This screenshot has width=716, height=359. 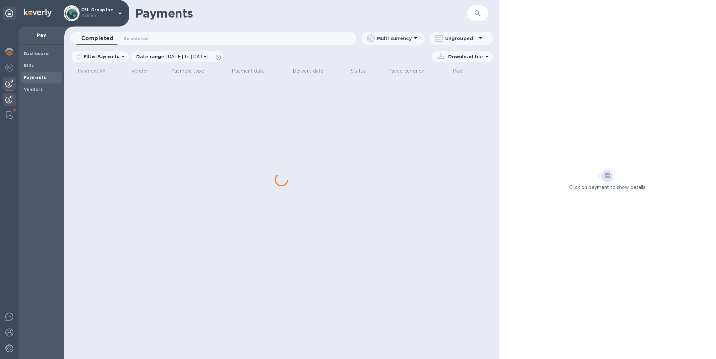 I want to click on span: Payment type, so click(x=192, y=71).